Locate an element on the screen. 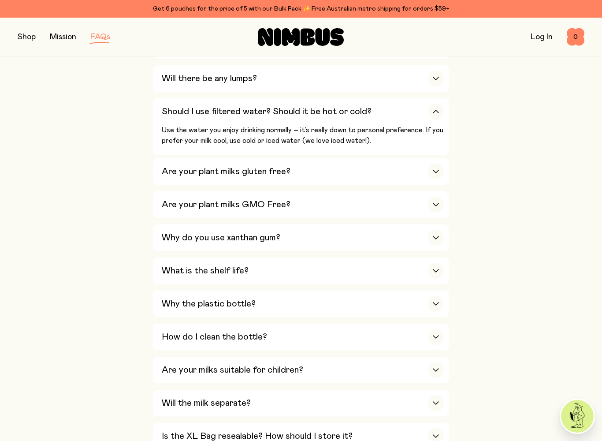  h3: Are your plant milks GMO Free? is located at coordinates (226, 204).